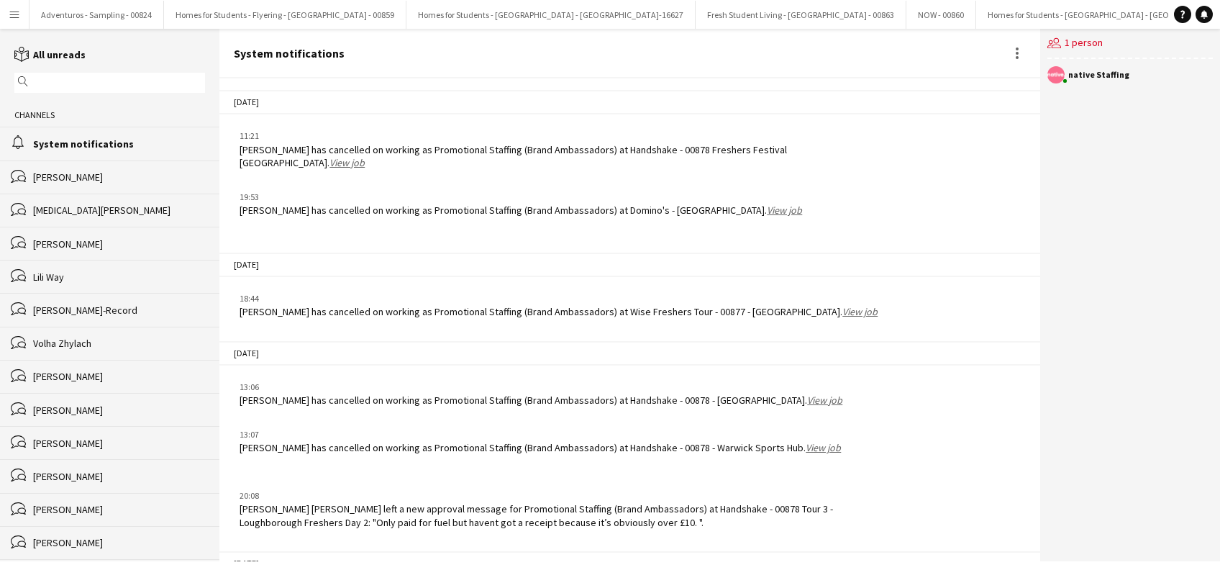 The height and width of the screenshot is (570, 1220). I want to click on div: Volha Zhylach, so click(119, 343).